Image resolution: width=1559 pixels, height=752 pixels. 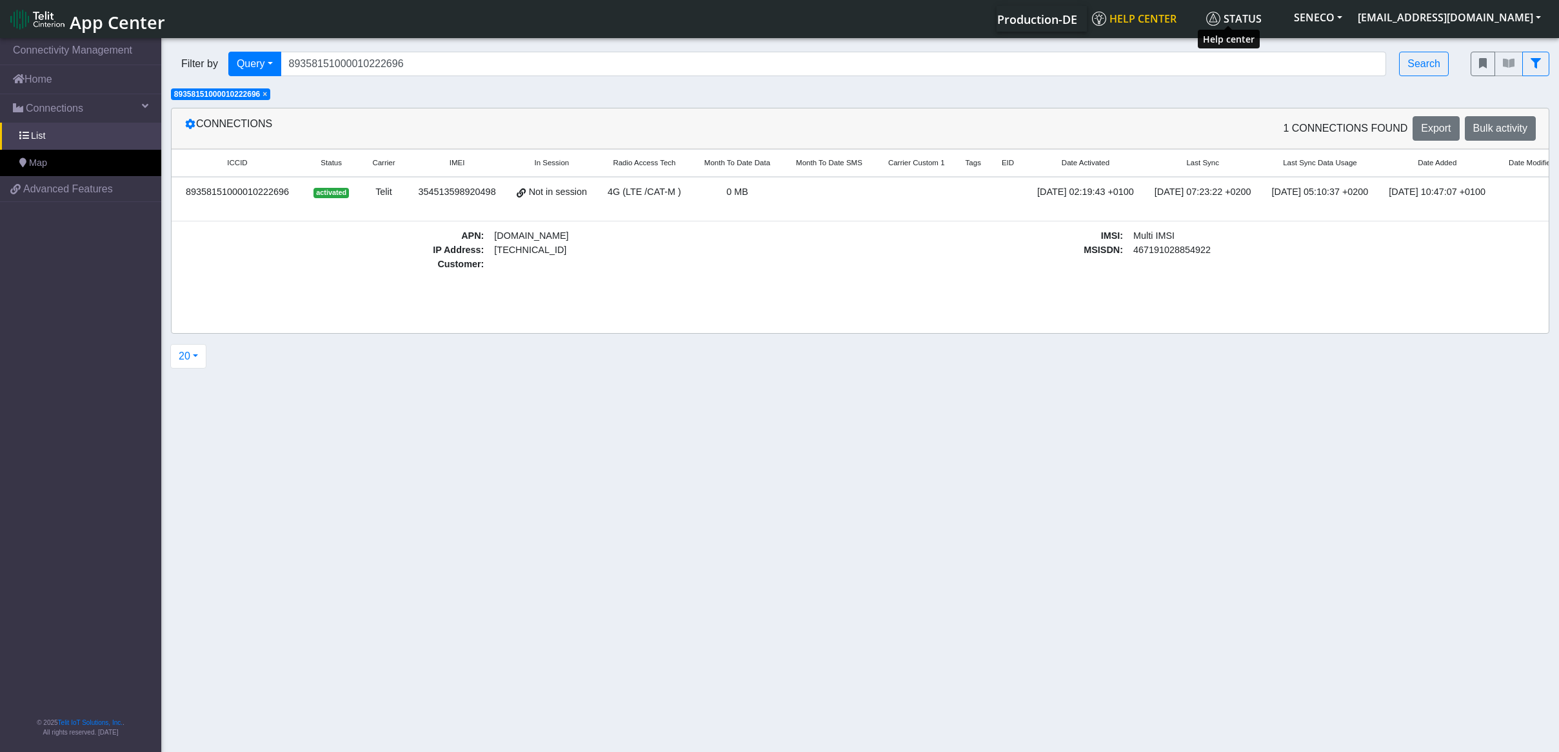 I want to click on span: Last Sync Data Usage, so click(x=1320, y=163).